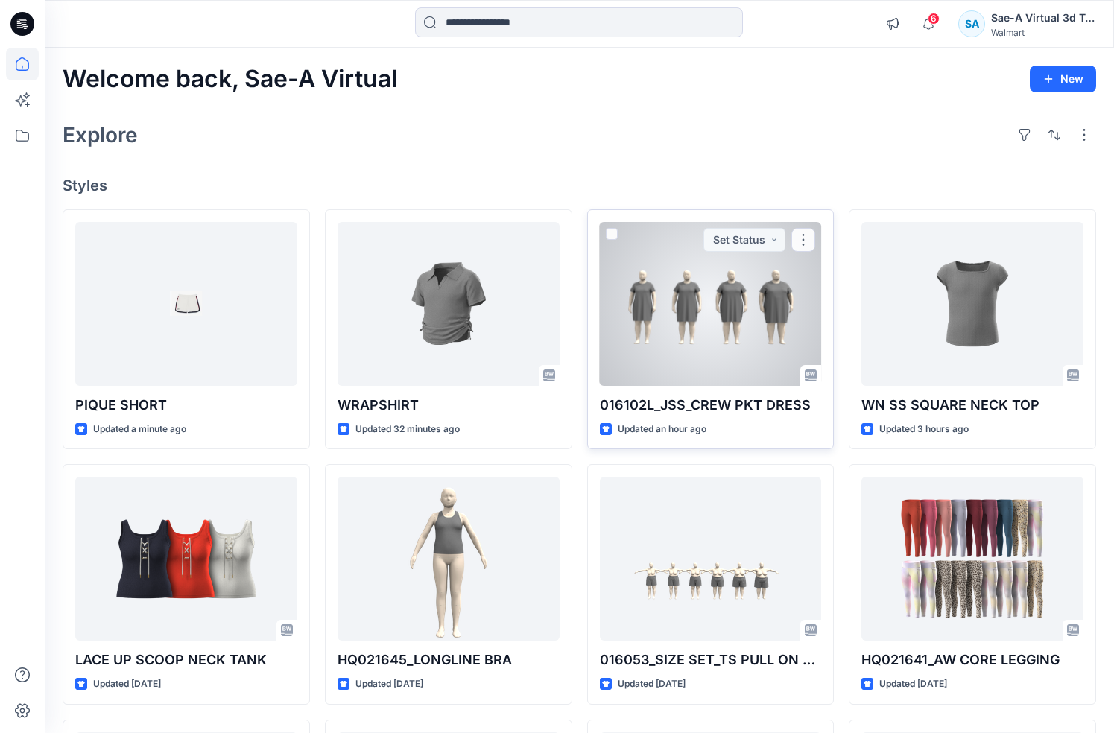 The width and height of the screenshot is (1114, 733). What do you see at coordinates (449, 405) in the screenshot?
I see `p: WRAPSHIRT` at bounding box center [449, 405].